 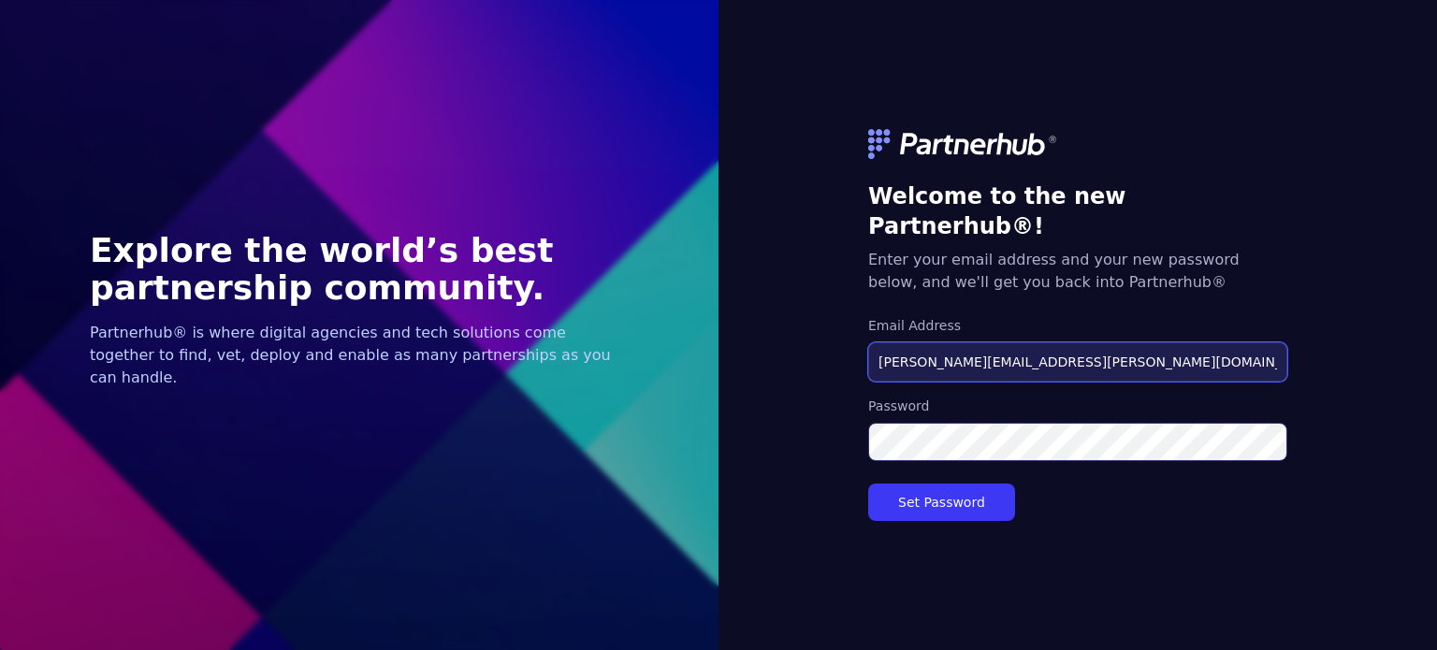 What do you see at coordinates (1078, 326) in the screenshot?
I see `label: Email Address` at bounding box center [1078, 326].